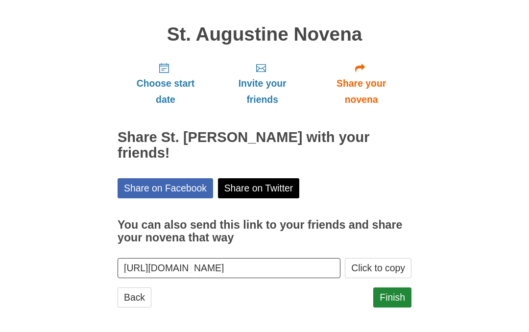  What do you see at coordinates (265, 34) in the screenshot?
I see `h1: St. Augustine Novena` at bounding box center [265, 34].